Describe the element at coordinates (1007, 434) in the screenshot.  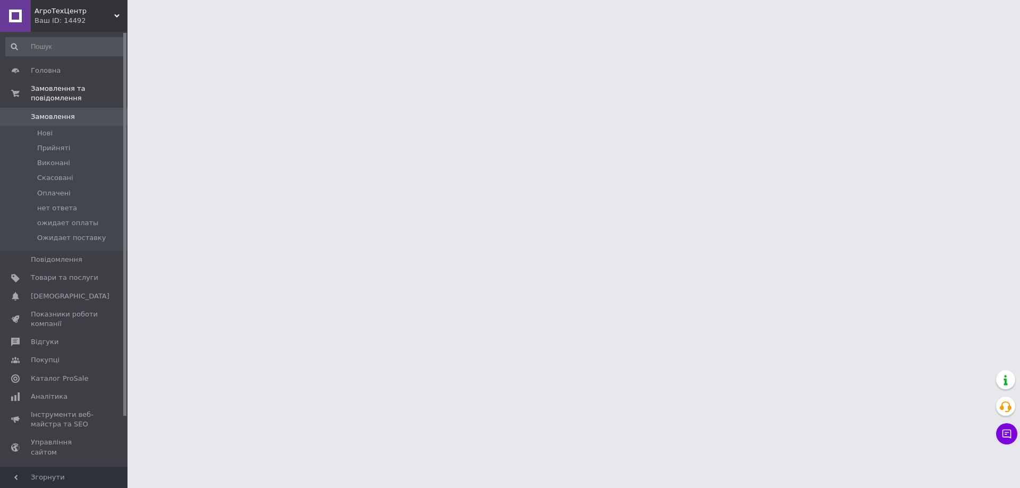
I see `button: Чат з покупцем` at that location.